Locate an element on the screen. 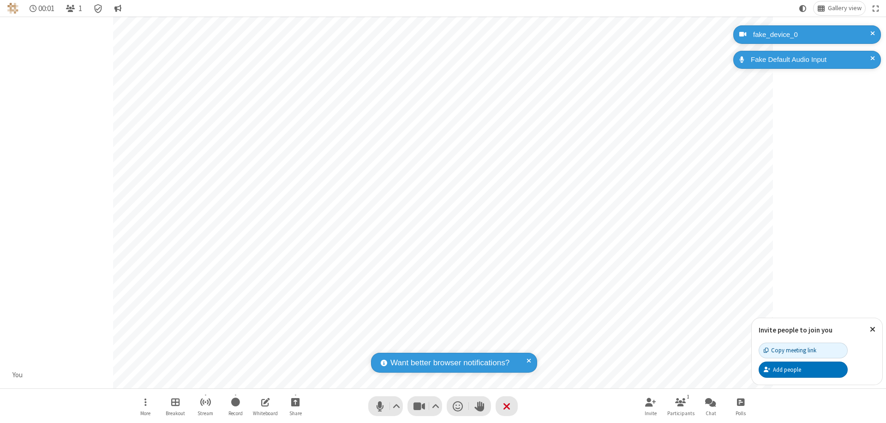 Image resolution: width=886 pixels, height=423 pixels. div: Fake Default Audio Input is located at coordinates (811, 60).